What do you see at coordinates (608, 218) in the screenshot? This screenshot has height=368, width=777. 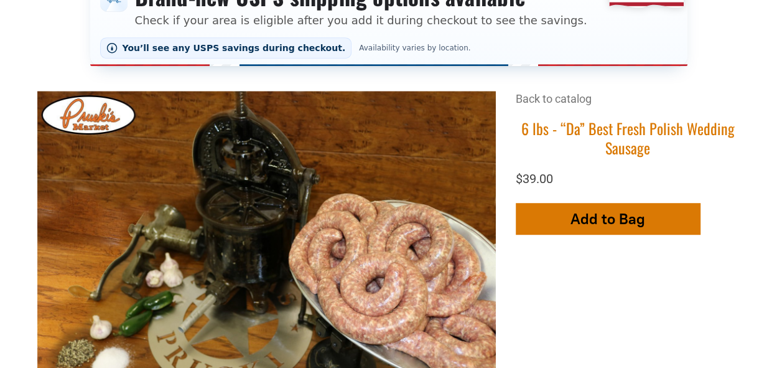 I see `span: Add to Bag` at bounding box center [608, 218].